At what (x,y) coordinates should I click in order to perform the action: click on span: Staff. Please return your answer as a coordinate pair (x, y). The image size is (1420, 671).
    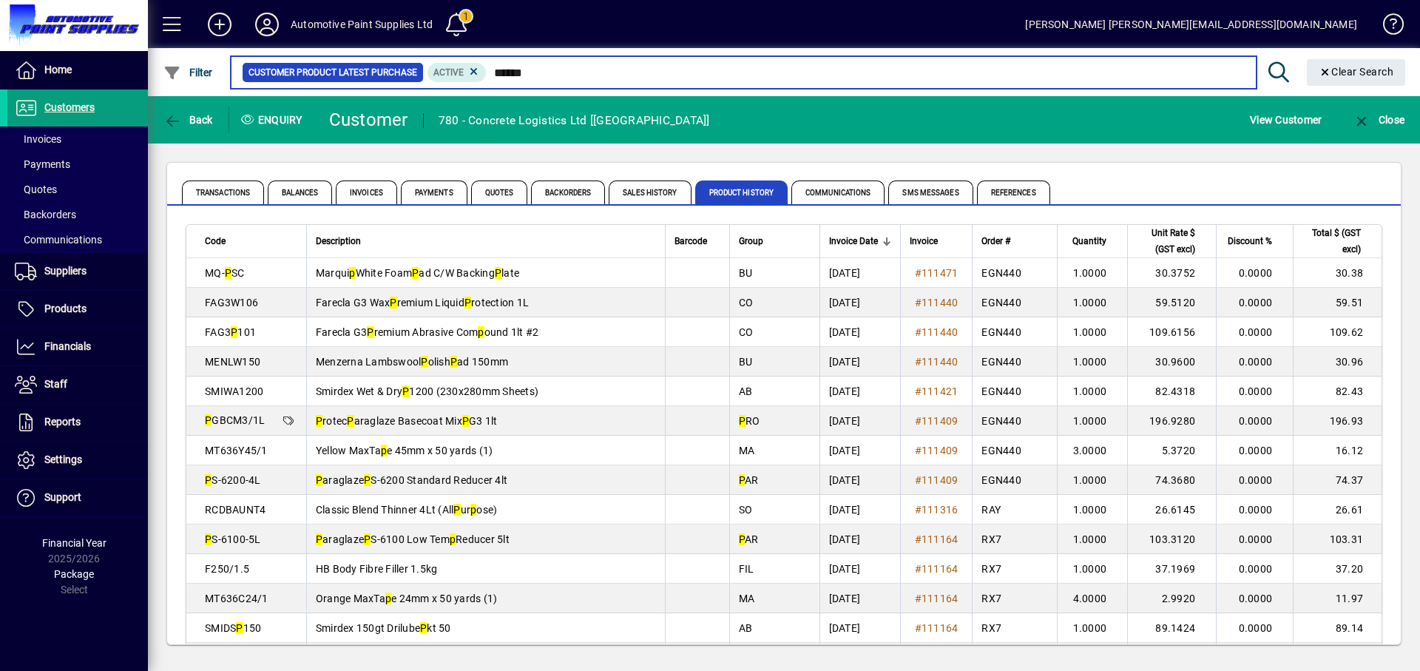
    Looking at the image, I should click on (55, 384).